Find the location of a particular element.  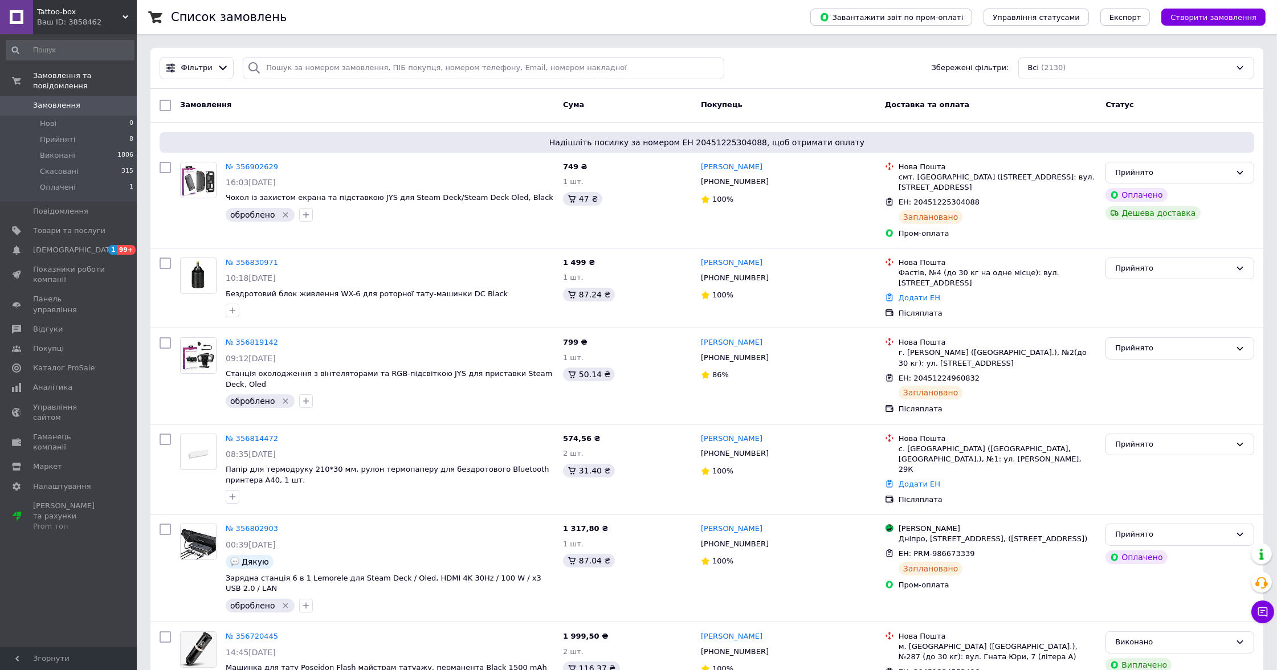

span: Панель управління is located at coordinates (69, 304).